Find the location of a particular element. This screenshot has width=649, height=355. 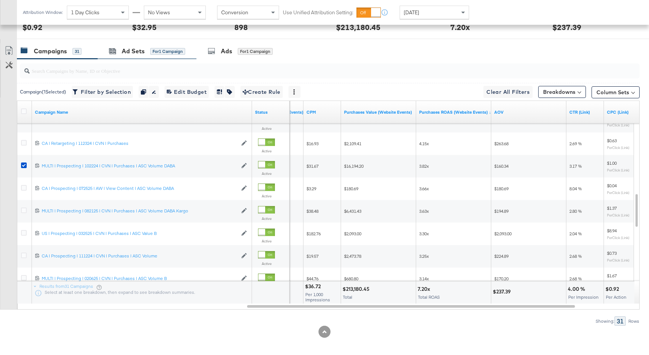

div: Rows is located at coordinates (633, 321).